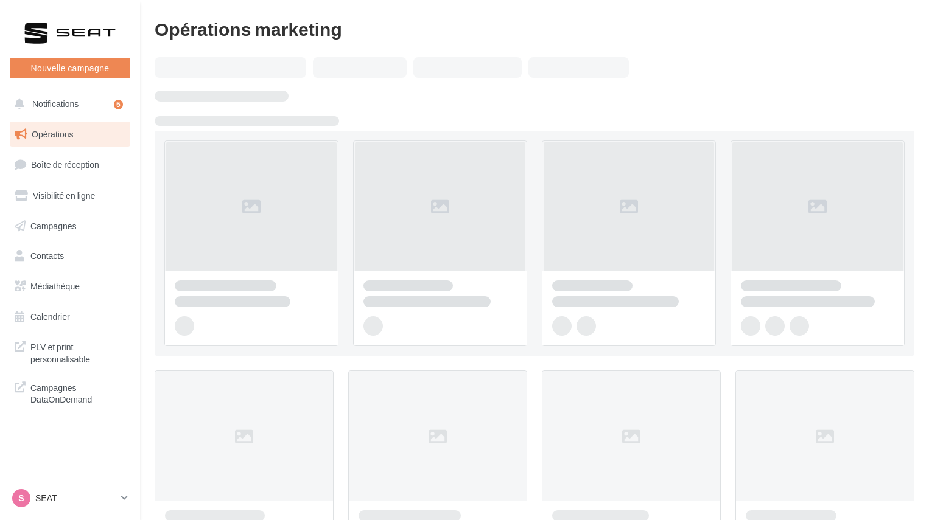  What do you see at coordinates (50, 316) in the screenshot?
I see `span: Calendrier` at bounding box center [50, 316].